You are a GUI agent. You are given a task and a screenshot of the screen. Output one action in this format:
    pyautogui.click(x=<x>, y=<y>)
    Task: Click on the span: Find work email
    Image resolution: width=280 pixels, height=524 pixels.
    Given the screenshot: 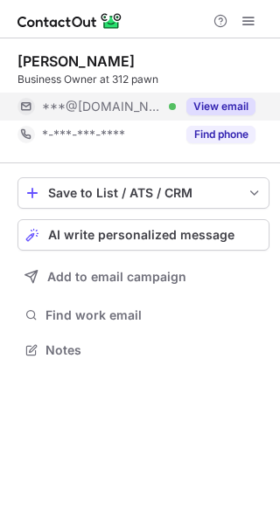 What is the action you would take?
    pyautogui.click(x=154, y=315)
    